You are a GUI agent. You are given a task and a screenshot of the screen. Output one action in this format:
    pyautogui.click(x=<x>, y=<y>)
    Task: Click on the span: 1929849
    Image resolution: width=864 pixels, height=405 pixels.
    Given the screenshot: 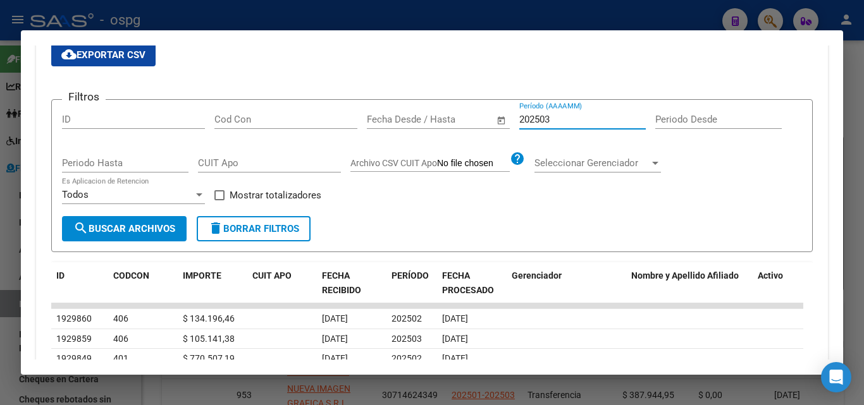 What is the action you would take?
    pyautogui.click(x=74, y=358)
    